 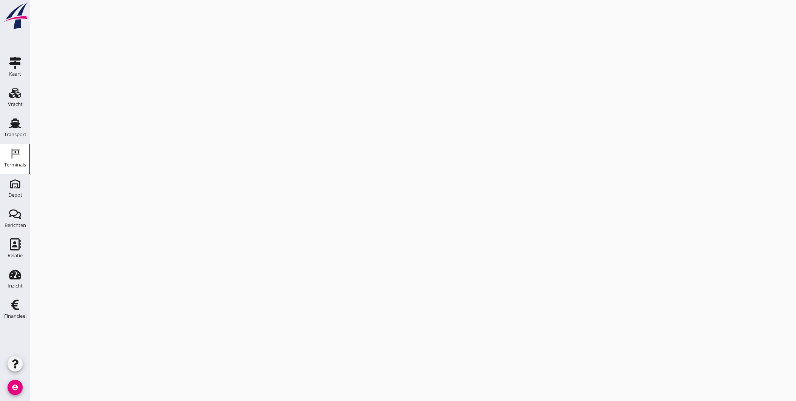 What do you see at coordinates (15, 104) in the screenshot?
I see `div: Vracht` at bounding box center [15, 104].